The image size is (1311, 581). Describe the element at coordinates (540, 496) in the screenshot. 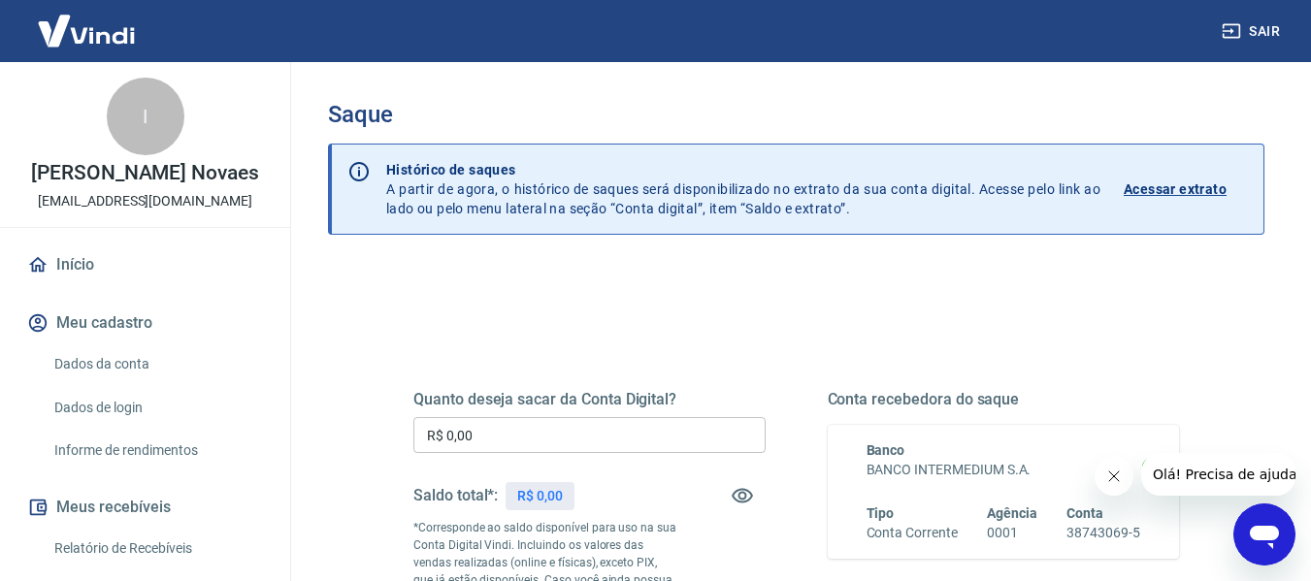

I see `p: R$ 0,00` at that location.